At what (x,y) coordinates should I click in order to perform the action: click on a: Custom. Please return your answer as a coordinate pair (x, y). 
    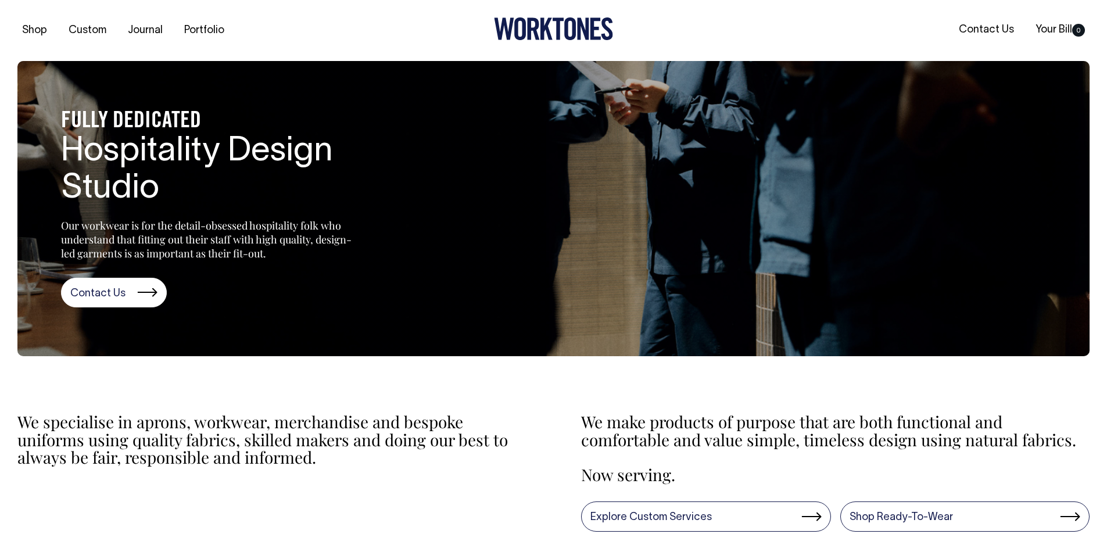
    Looking at the image, I should click on (87, 30).